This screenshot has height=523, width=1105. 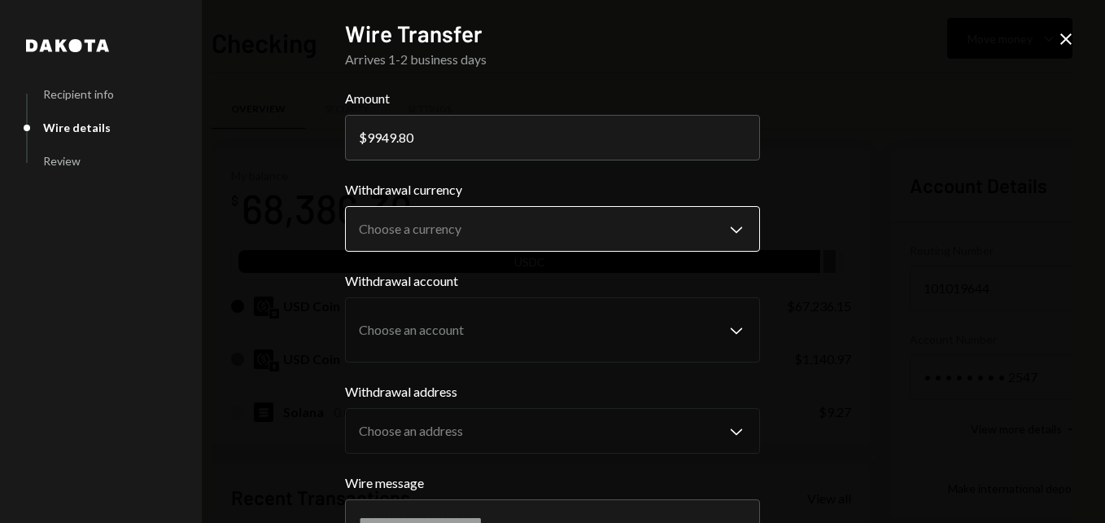 I want to click on h2: Wire Transfer, so click(x=553, y=33).